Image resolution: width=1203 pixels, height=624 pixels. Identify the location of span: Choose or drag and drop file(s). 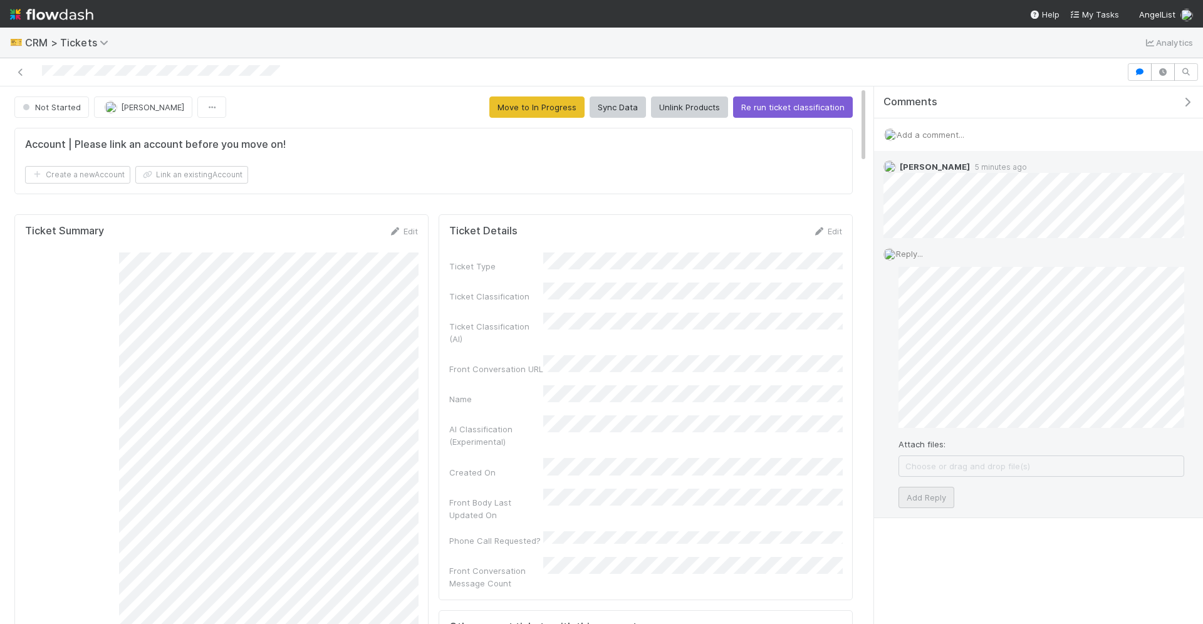
(1041, 466).